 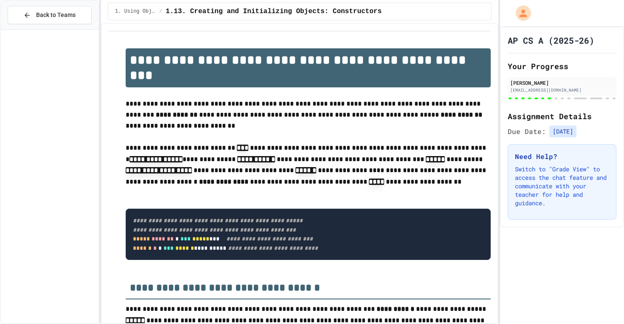 What do you see at coordinates (135, 11) in the screenshot?
I see `span: 1. Using Objects and Methods` at bounding box center [135, 11].